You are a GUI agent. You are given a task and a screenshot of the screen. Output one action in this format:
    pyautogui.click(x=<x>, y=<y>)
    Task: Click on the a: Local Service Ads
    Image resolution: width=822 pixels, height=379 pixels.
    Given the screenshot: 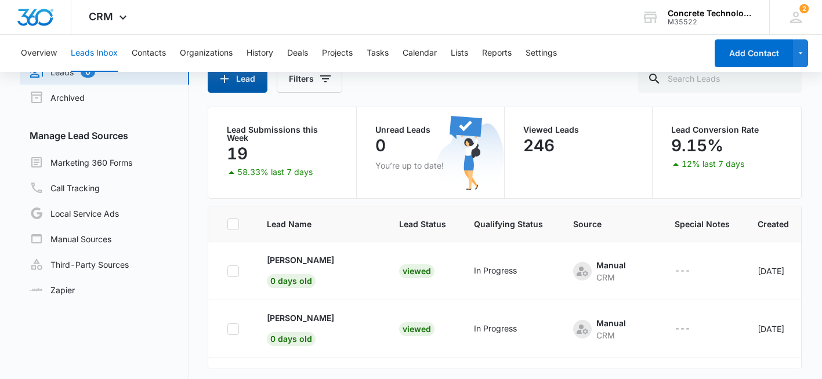 What is the action you would take?
    pyautogui.click(x=74, y=213)
    